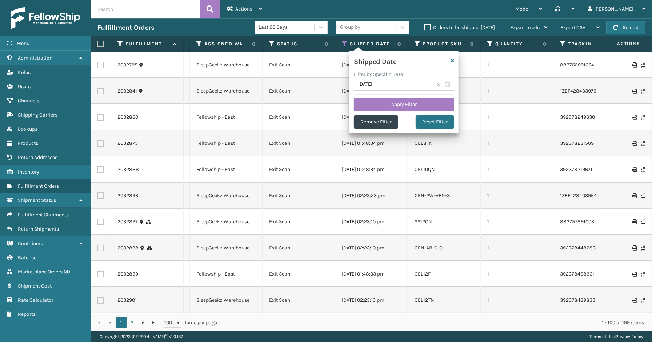 This screenshot has width=652, height=342. Describe the element at coordinates (243, 9) in the screenshot. I see `span: Actions` at that location.